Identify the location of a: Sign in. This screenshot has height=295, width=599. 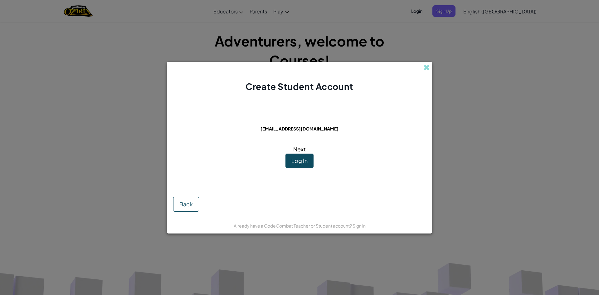
(359, 225).